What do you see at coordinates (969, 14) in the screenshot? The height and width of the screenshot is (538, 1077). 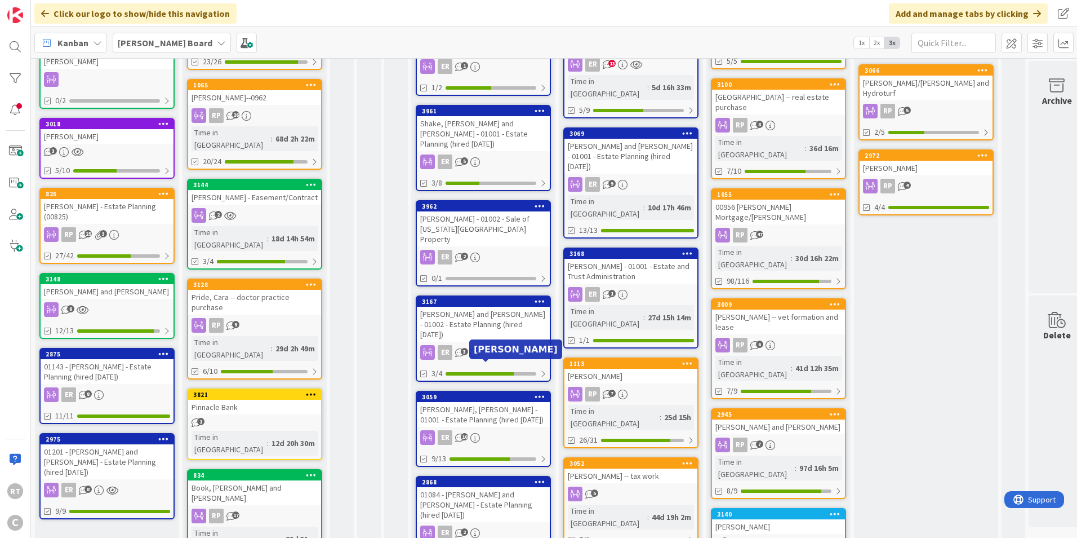 I see `div: Add and manage tabs by clicking` at bounding box center [969, 14].